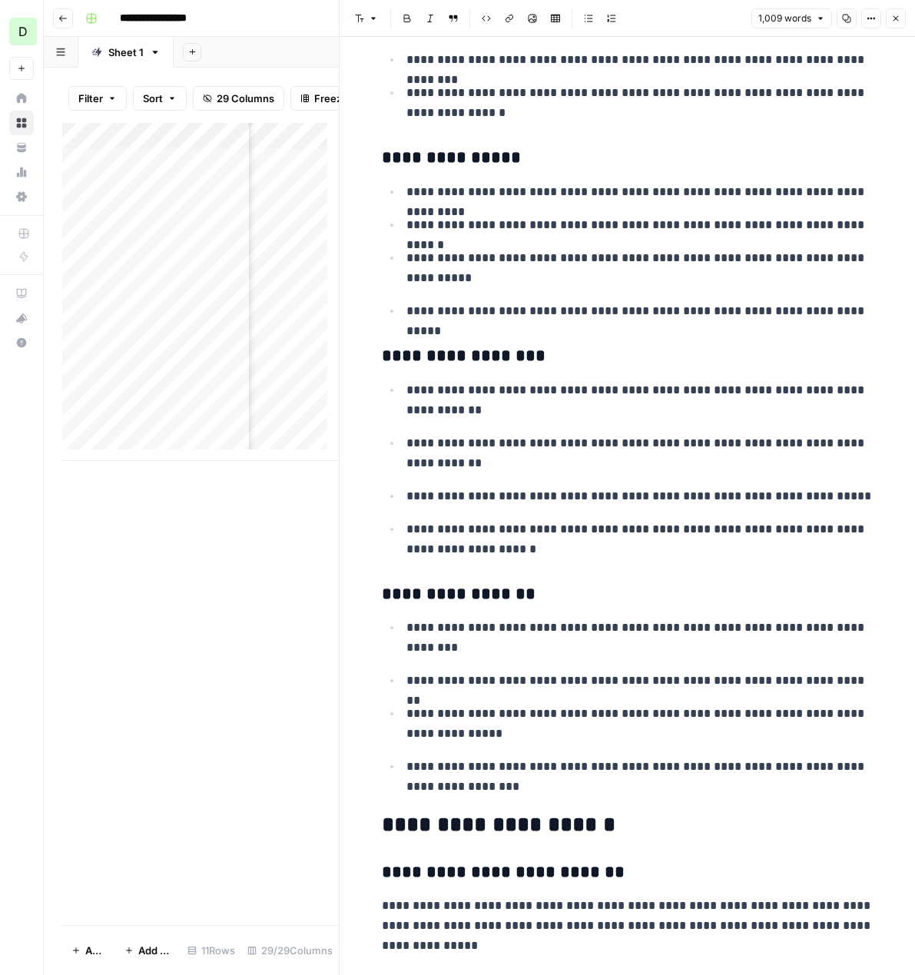  Describe the element at coordinates (353, 98) in the screenshot. I see `span: Freeze Columns` at that location.